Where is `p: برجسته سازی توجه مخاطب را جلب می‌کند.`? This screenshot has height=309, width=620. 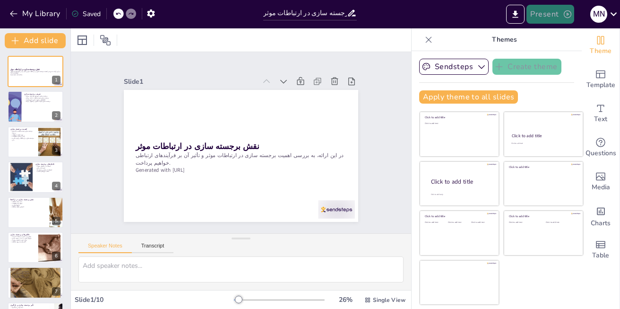
p: برجسته سازی توجه مخاطب را جلب می‌کند. is located at coordinates (42, 98).